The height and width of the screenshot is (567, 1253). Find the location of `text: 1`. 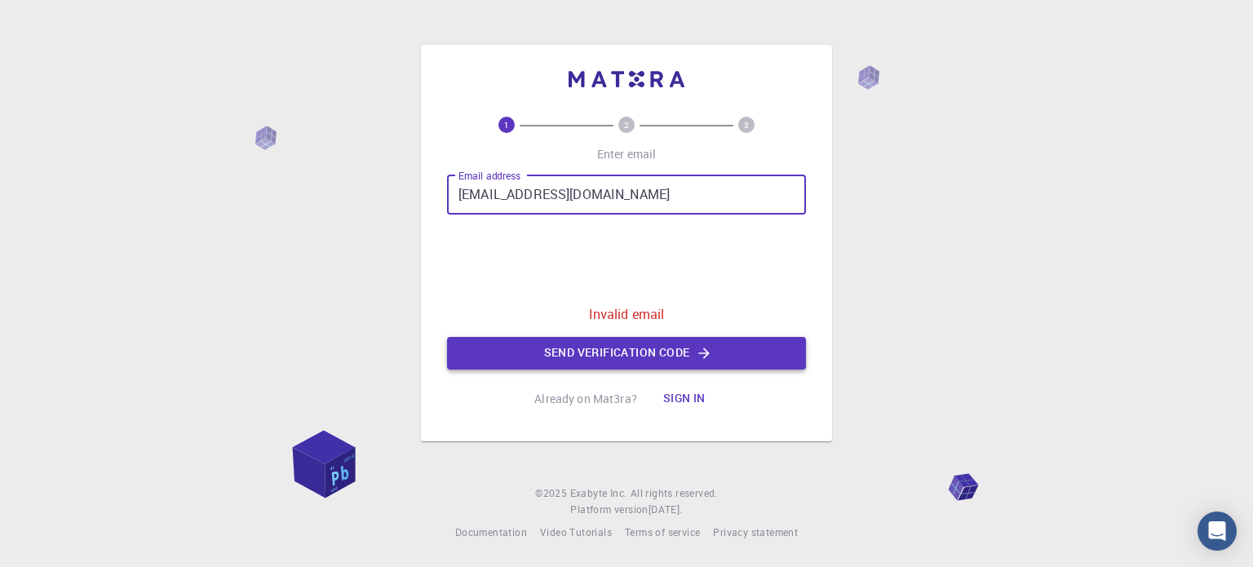

text: 1 is located at coordinates (507, 125).